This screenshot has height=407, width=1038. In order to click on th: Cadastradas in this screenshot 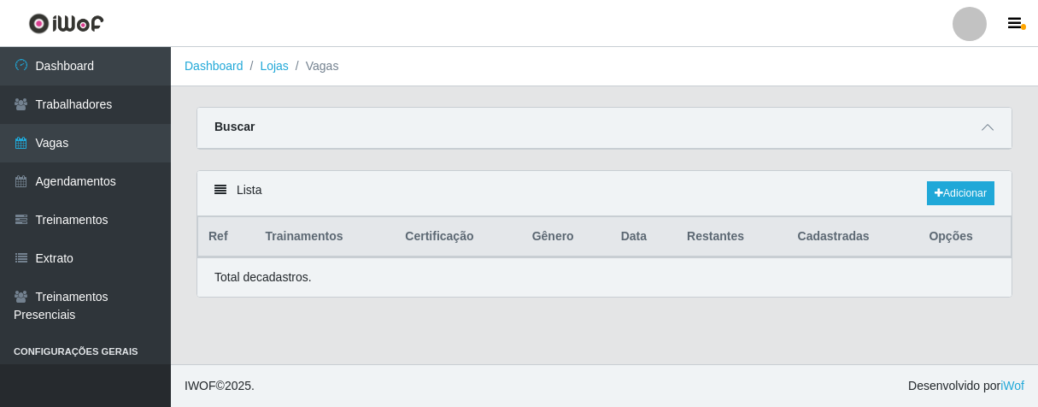, I will do `click(853, 237)`.